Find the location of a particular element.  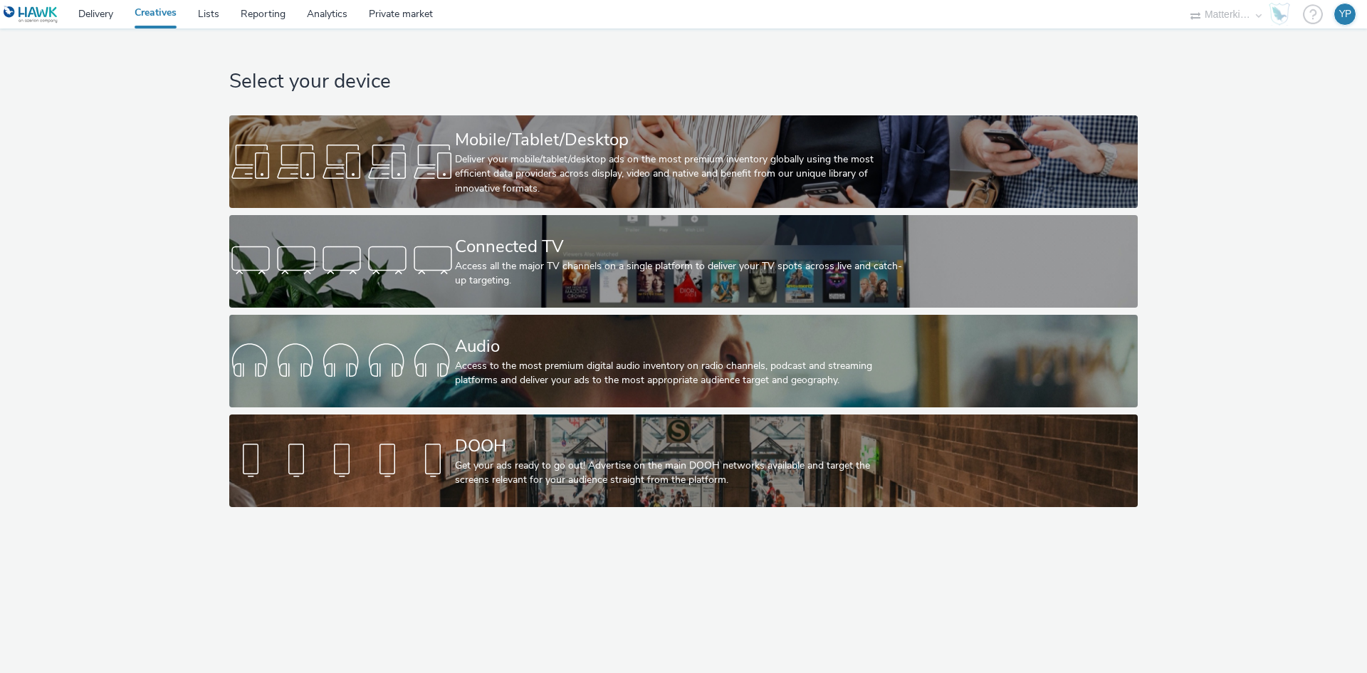

div: Get your ads ready to go out! Advertise on the main DOOH networks available and target the screen... is located at coordinates (681, 473).